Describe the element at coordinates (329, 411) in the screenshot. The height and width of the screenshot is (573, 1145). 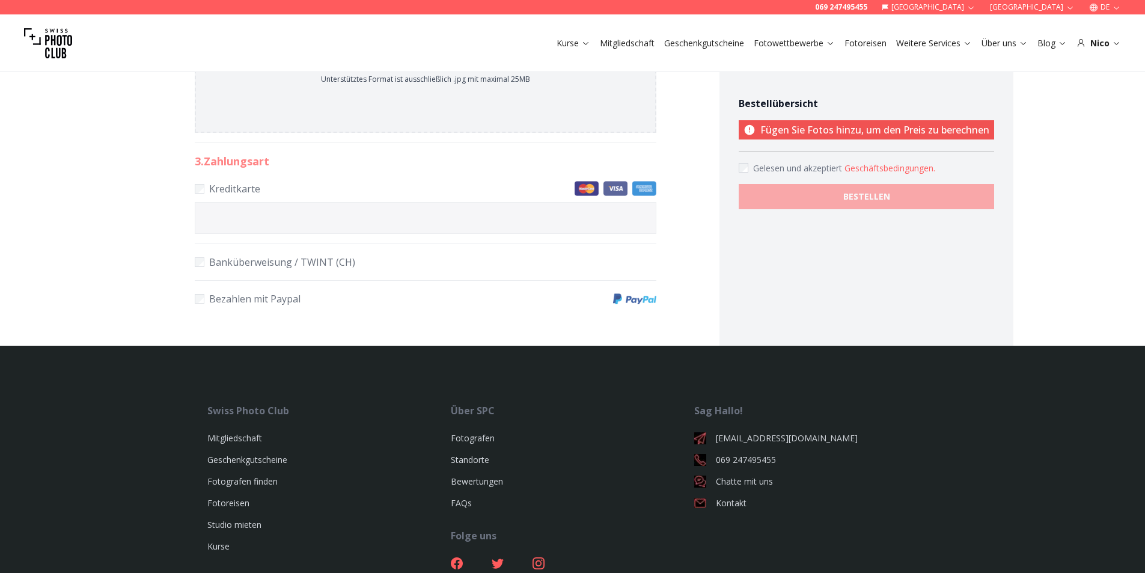
I see `div: Swiss Photo Club` at that location.